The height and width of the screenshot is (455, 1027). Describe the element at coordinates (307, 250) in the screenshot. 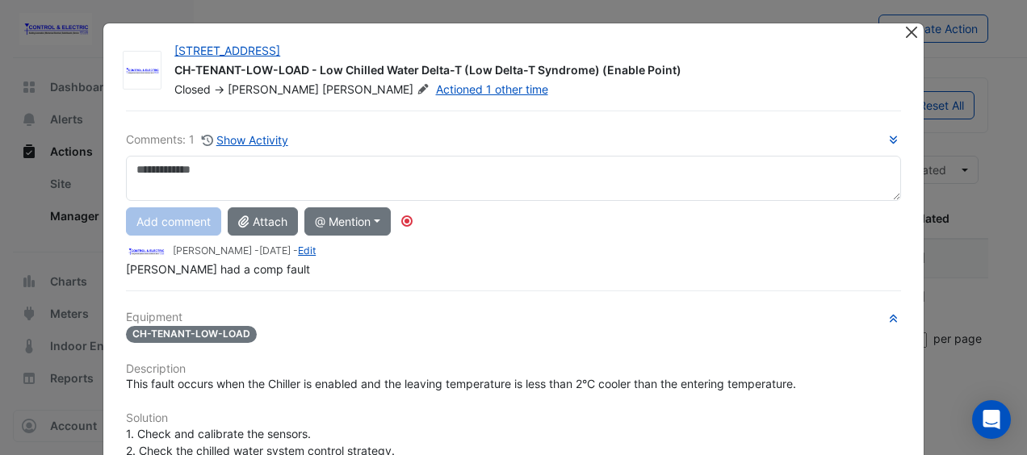

I see `a: Edit` at that location.